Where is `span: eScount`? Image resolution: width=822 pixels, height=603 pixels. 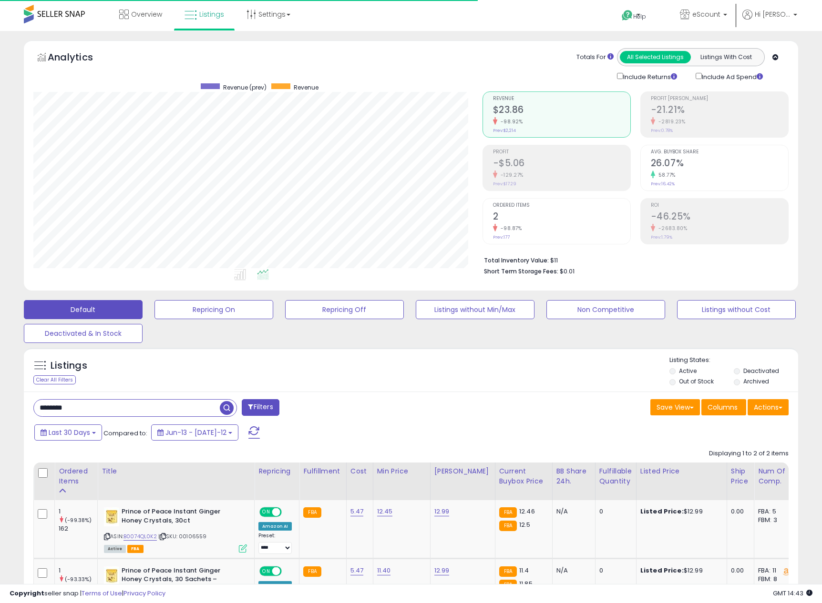 span: eScount is located at coordinates (706, 14).